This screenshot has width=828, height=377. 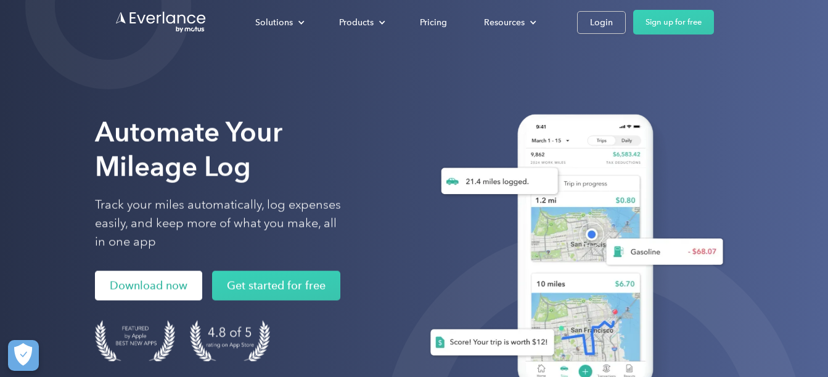 I want to click on a: Go to homepage, so click(x=161, y=22).